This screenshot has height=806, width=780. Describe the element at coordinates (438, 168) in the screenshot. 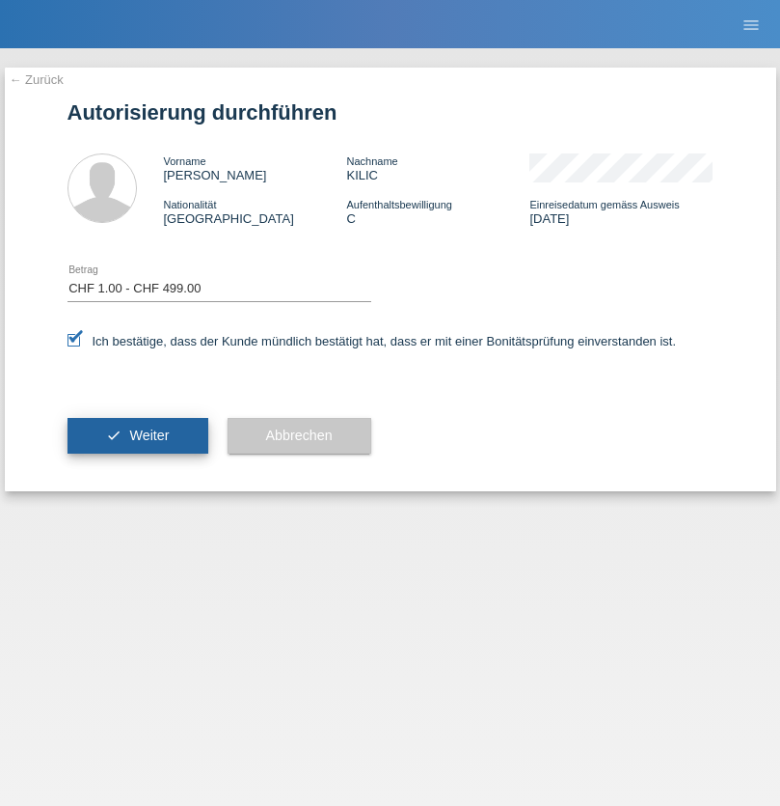

I see `div: KILIC` at that location.